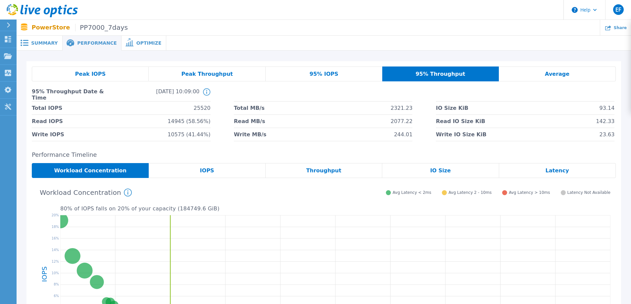 The height and width of the screenshot is (304, 631). Describe the element at coordinates (412, 193) in the screenshot. I see `span: Avg Latency < 2ms` at that location.